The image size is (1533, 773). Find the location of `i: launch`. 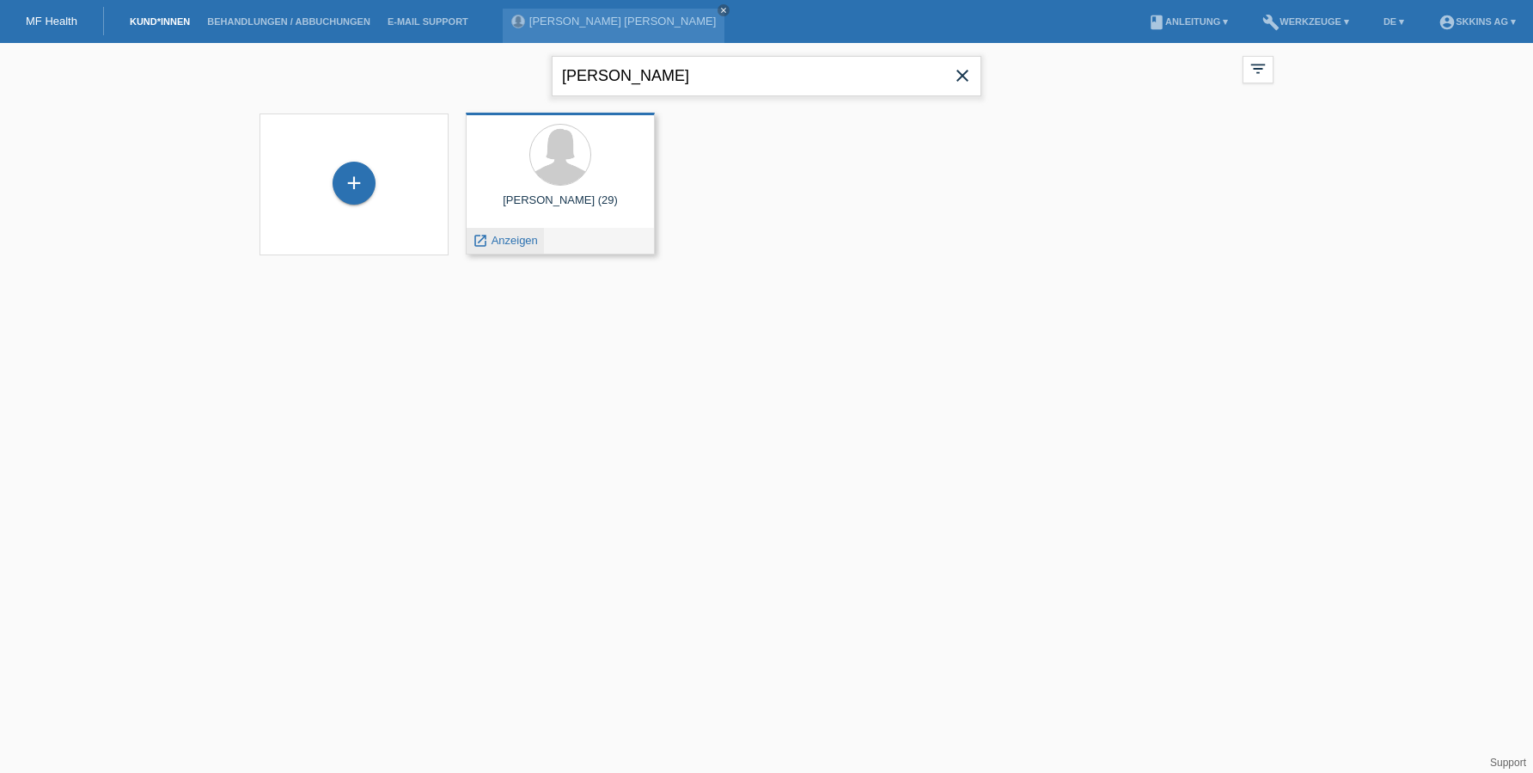

i: launch is located at coordinates (480, 241).